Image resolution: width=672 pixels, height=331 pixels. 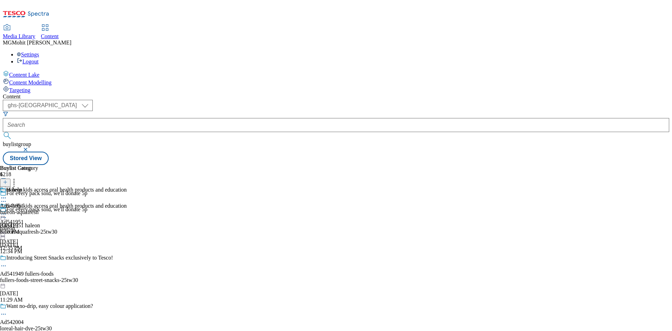 I want to click on a: Content, so click(x=50, y=32).